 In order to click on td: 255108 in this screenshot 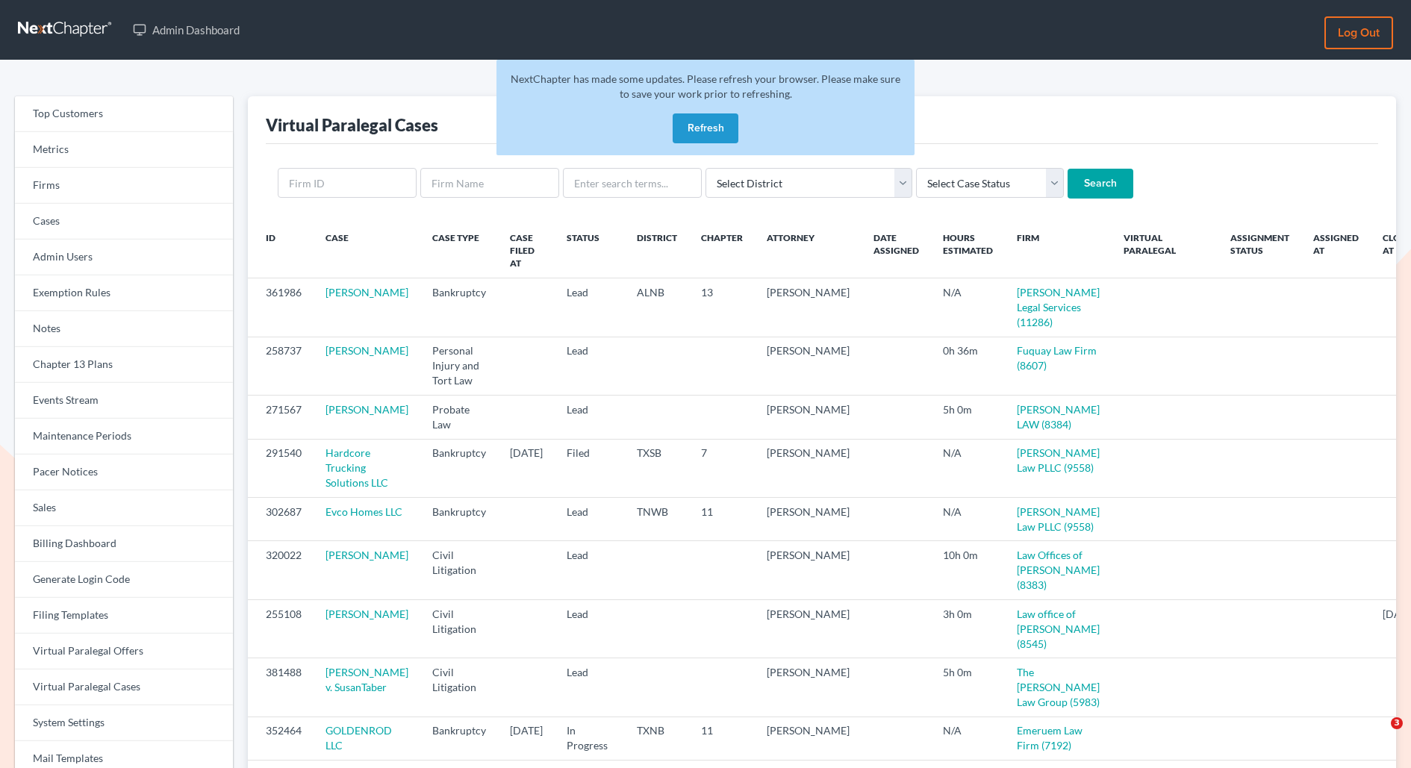, I will do `click(281, 628)`.